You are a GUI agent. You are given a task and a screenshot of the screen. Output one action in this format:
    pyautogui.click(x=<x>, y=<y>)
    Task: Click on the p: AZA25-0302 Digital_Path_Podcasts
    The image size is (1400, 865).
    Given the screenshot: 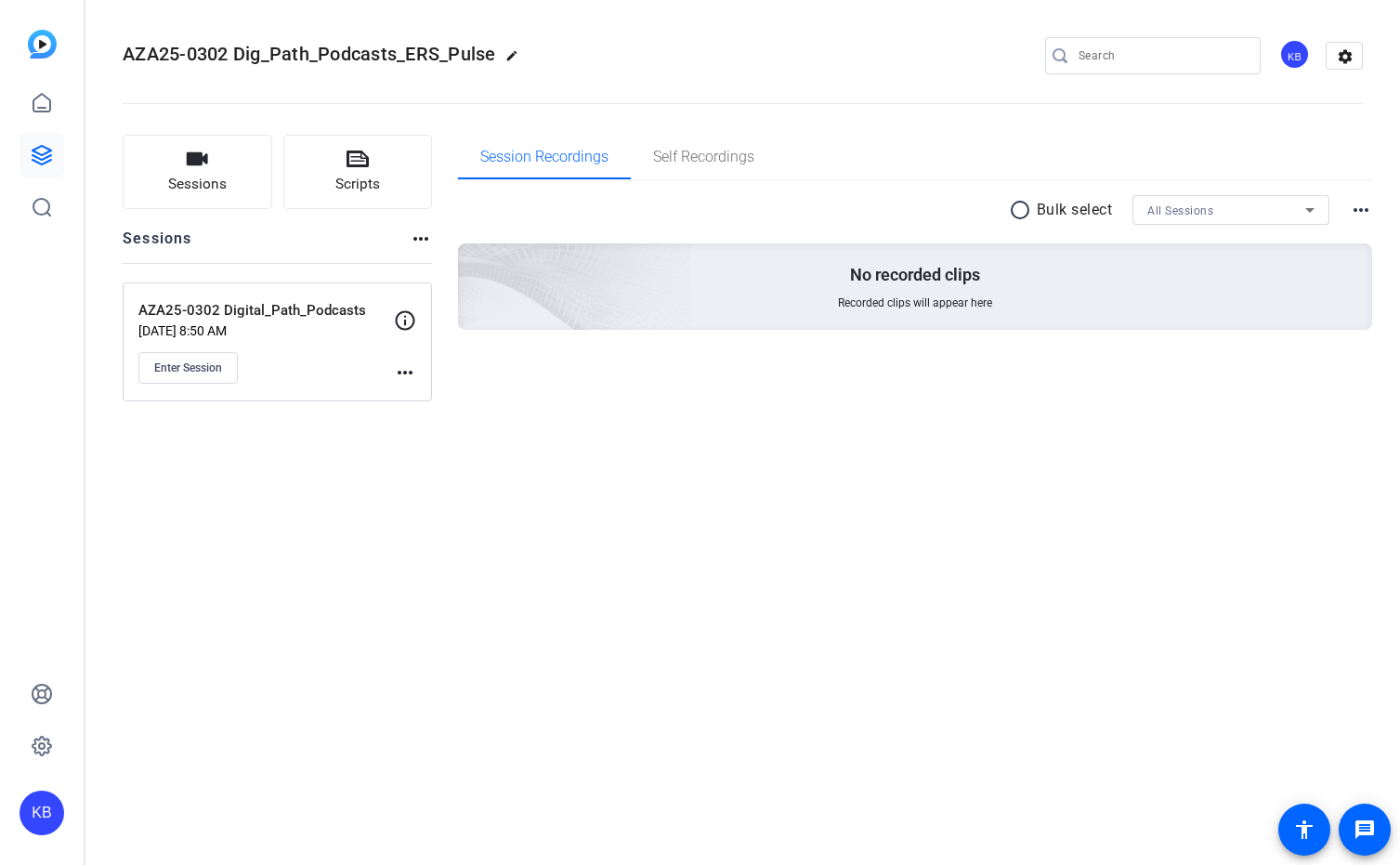 What is the action you would take?
    pyautogui.click(x=265, y=310)
    